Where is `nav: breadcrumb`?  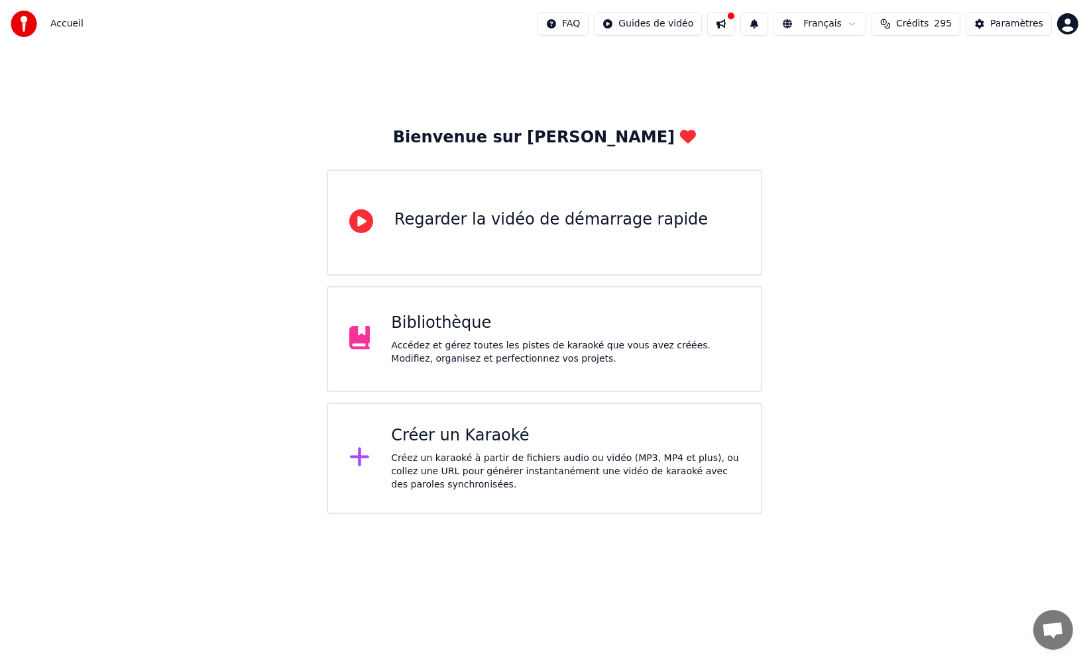
nav: breadcrumb is located at coordinates (67, 24).